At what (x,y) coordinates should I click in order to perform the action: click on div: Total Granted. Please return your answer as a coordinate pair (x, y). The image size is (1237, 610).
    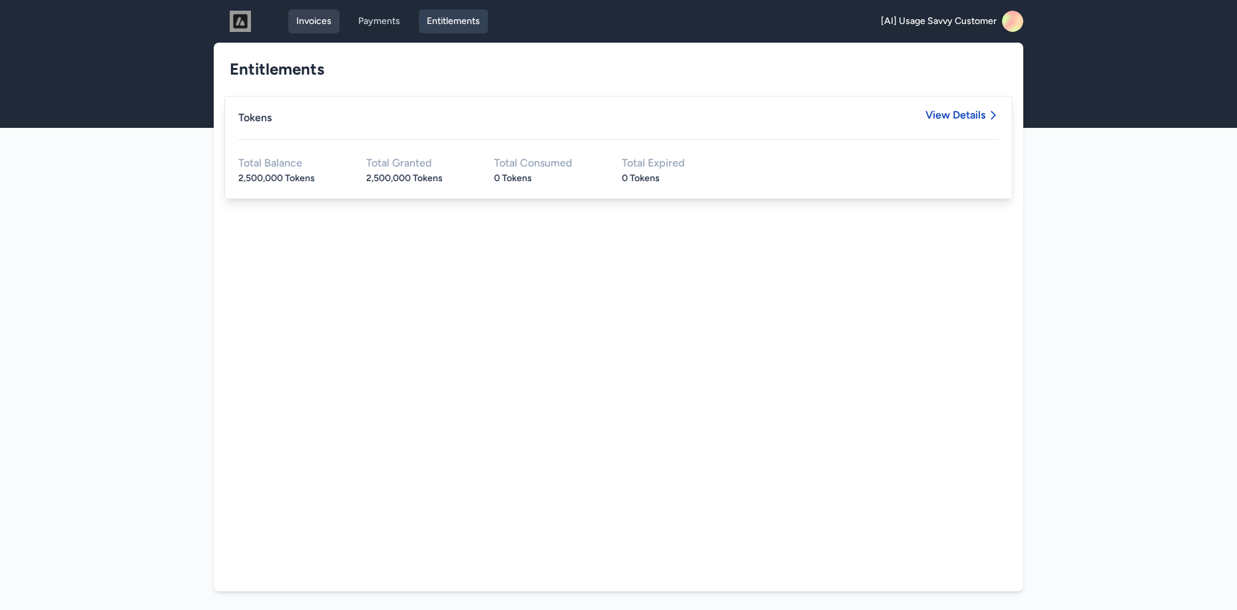
    Looking at the image, I should click on (419, 163).